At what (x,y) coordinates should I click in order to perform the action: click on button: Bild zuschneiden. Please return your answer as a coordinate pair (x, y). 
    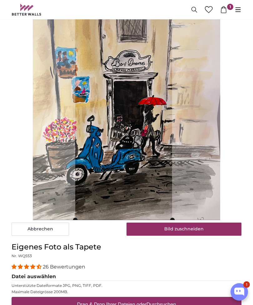
    Looking at the image, I should click on (184, 229).